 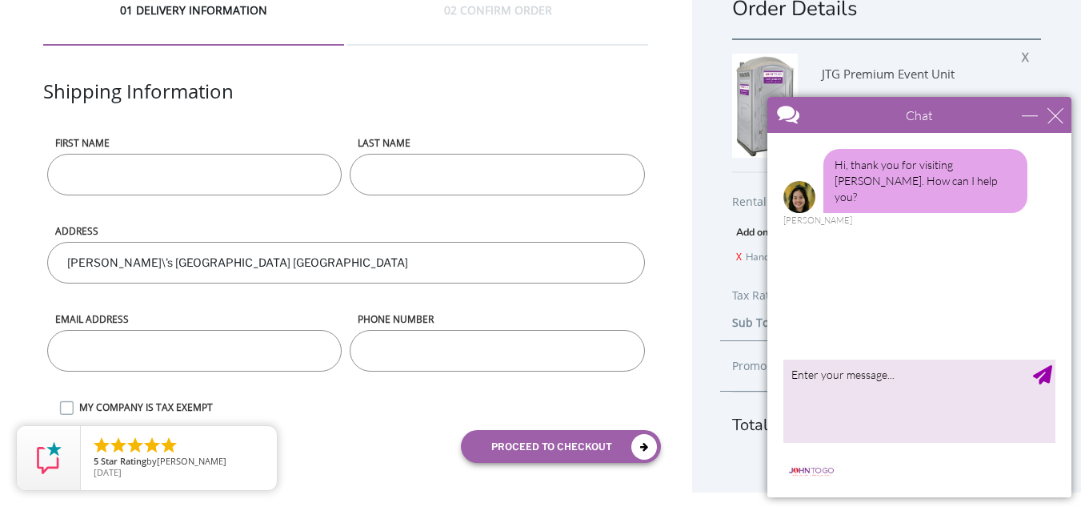 I want to click on label: MY COMPANY IS TAX EXEMPT, so click(x=360, y=407).